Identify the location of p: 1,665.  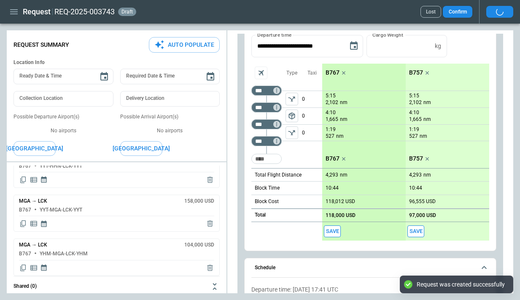
(332, 119).